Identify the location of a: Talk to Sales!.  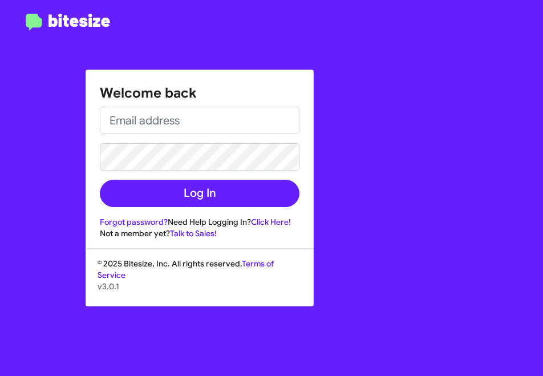
(193, 233).